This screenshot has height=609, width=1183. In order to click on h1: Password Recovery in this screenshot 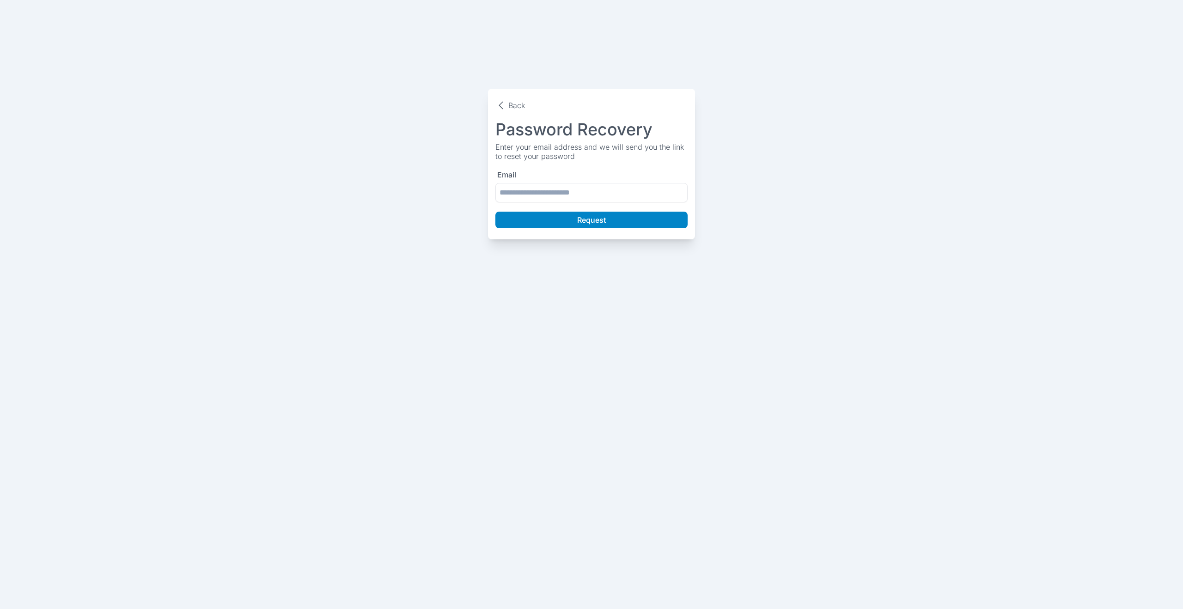, I will do `click(591, 129)`.